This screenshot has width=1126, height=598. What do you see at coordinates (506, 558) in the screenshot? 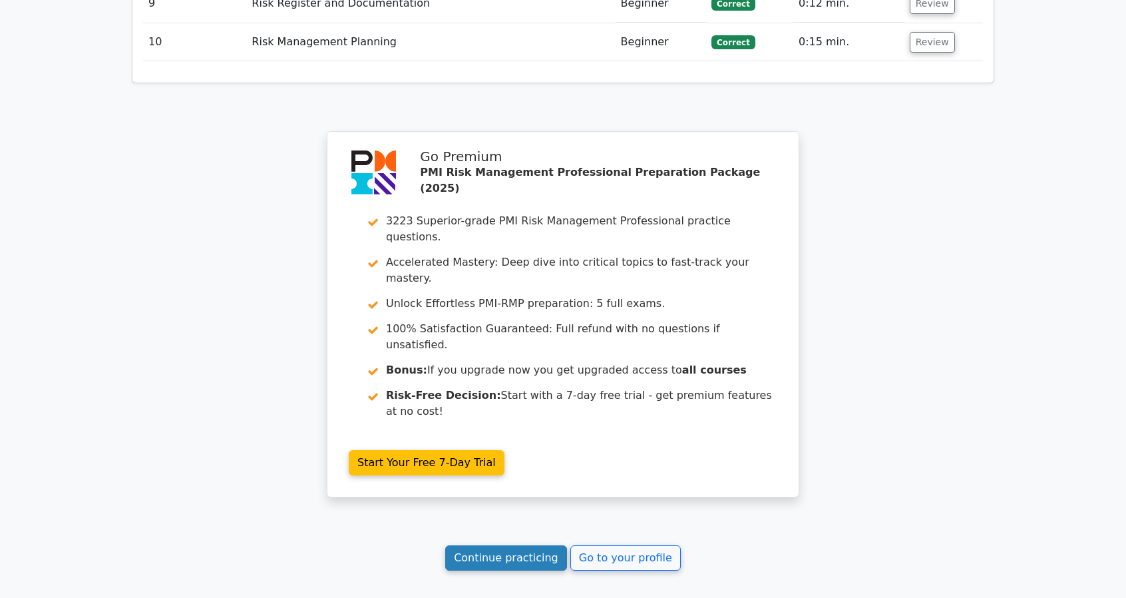
I see `a: Continue practicing` at bounding box center [506, 558].